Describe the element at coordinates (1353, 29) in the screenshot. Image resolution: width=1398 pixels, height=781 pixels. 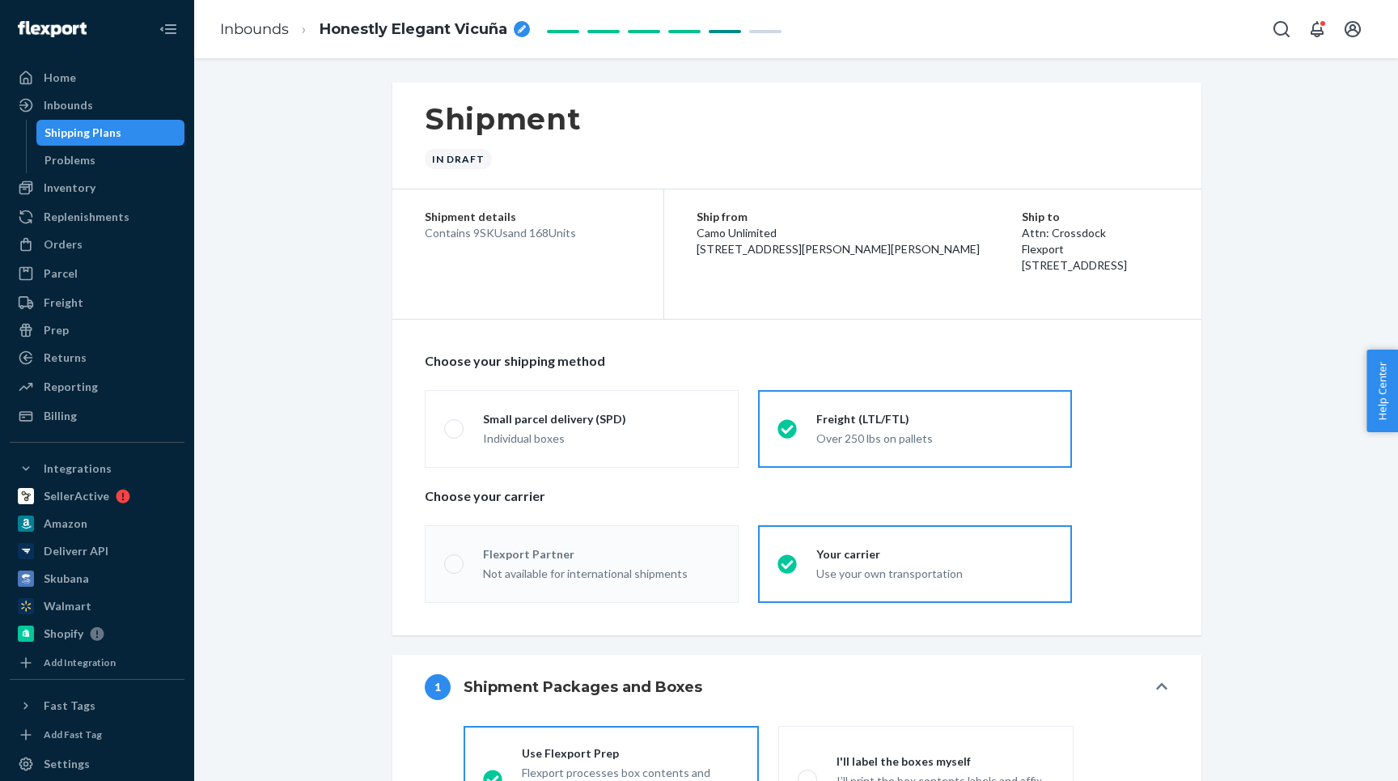
I see `button: Open account menu` at that location.